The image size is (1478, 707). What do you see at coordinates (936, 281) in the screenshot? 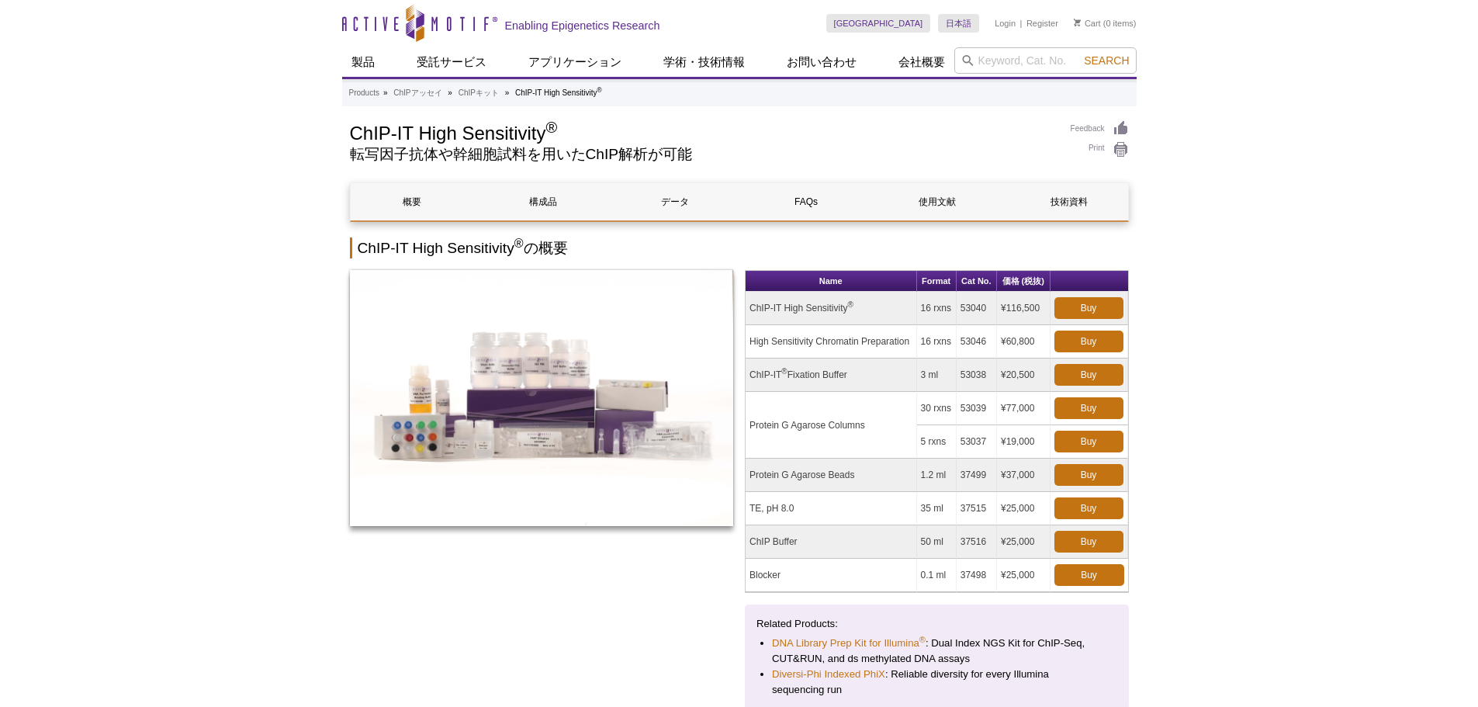
I see `th: Format` at bounding box center [936, 281].